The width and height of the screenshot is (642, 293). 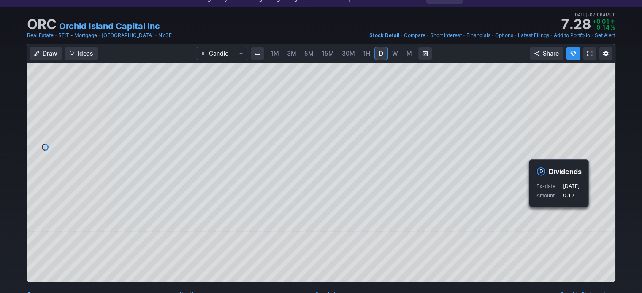 I want to click on a: Stock Detail, so click(x=384, y=35).